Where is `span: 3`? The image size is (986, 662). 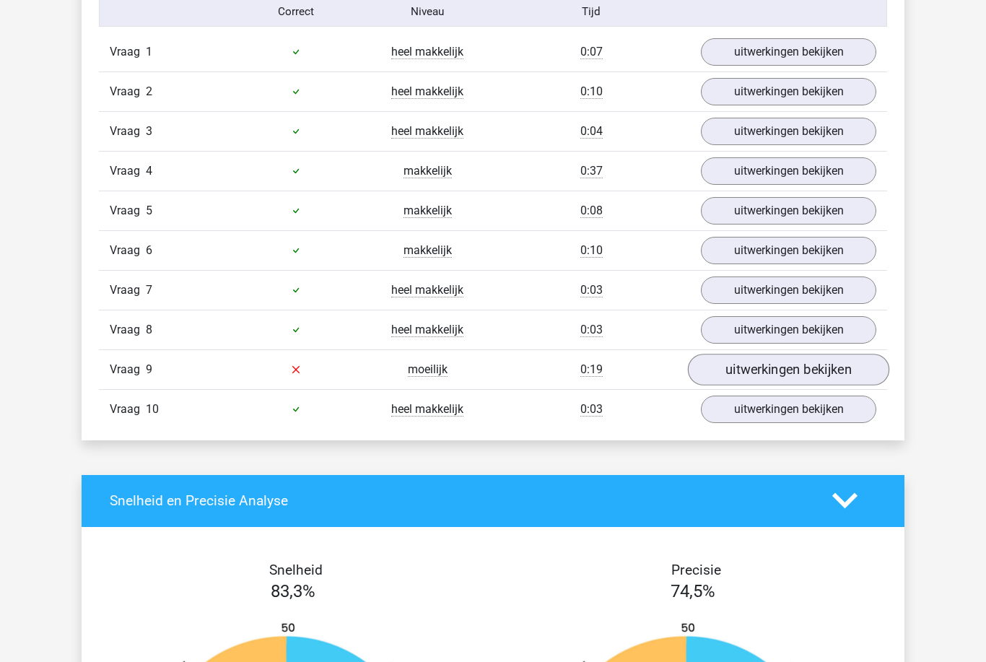
span: 3 is located at coordinates (149, 131).